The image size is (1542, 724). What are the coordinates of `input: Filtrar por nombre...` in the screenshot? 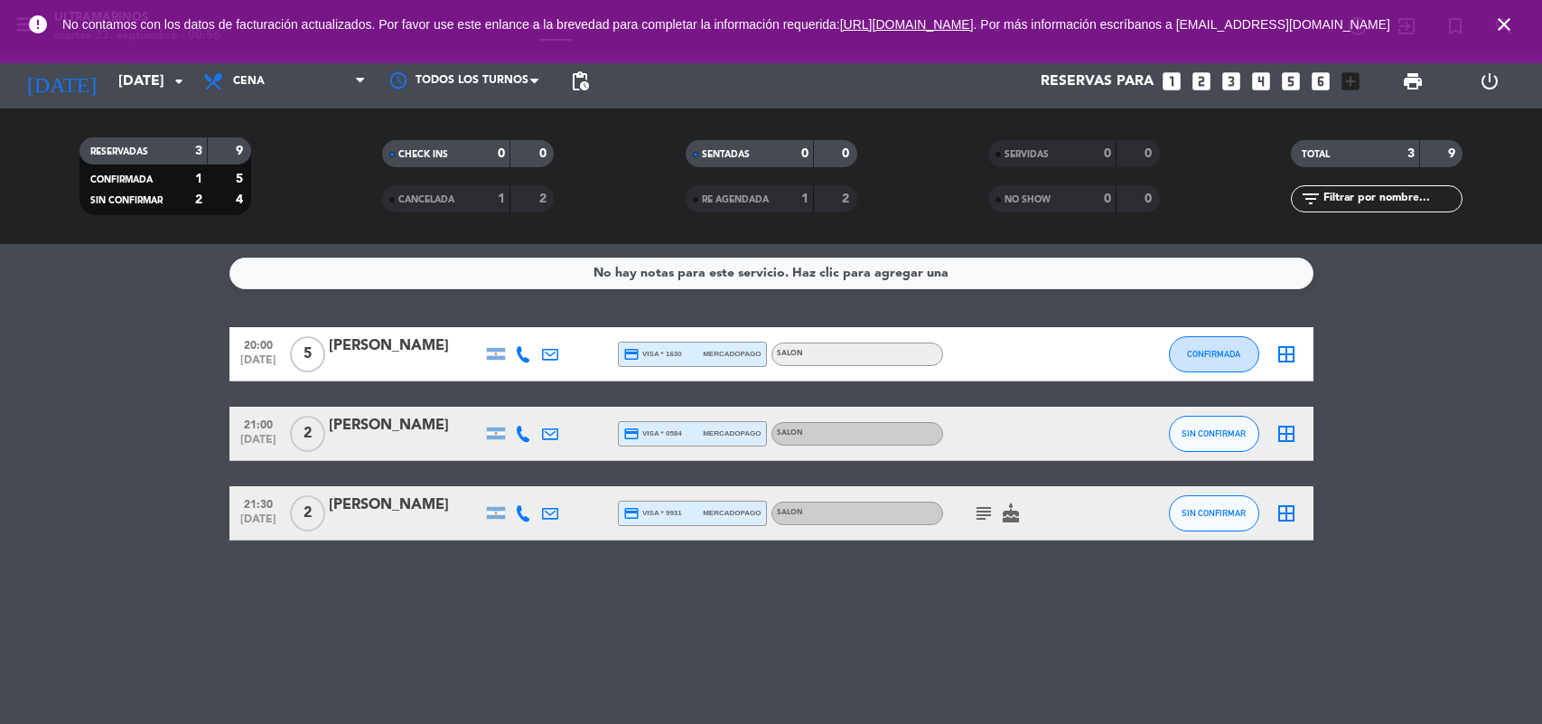 It's located at (1391, 199).